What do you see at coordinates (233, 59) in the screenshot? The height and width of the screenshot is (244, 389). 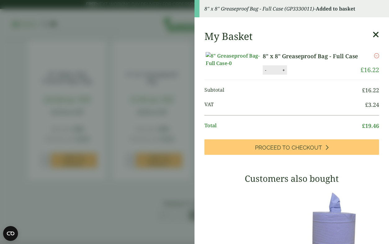 I see `img: 8" Greaseproof Bag-Full Case-0` at bounding box center [233, 59].